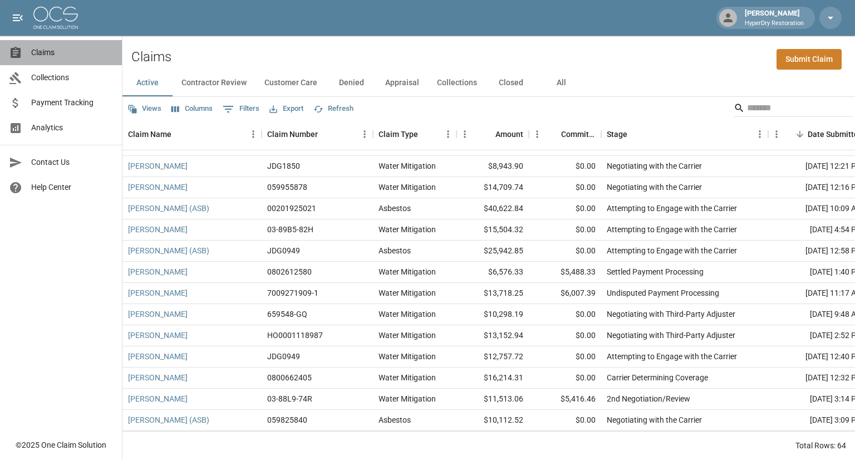 This screenshot has width=855, height=460. What do you see at coordinates (809, 59) in the screenshot?
I see `a: Submit Claim` at bounding box center [809, 59].